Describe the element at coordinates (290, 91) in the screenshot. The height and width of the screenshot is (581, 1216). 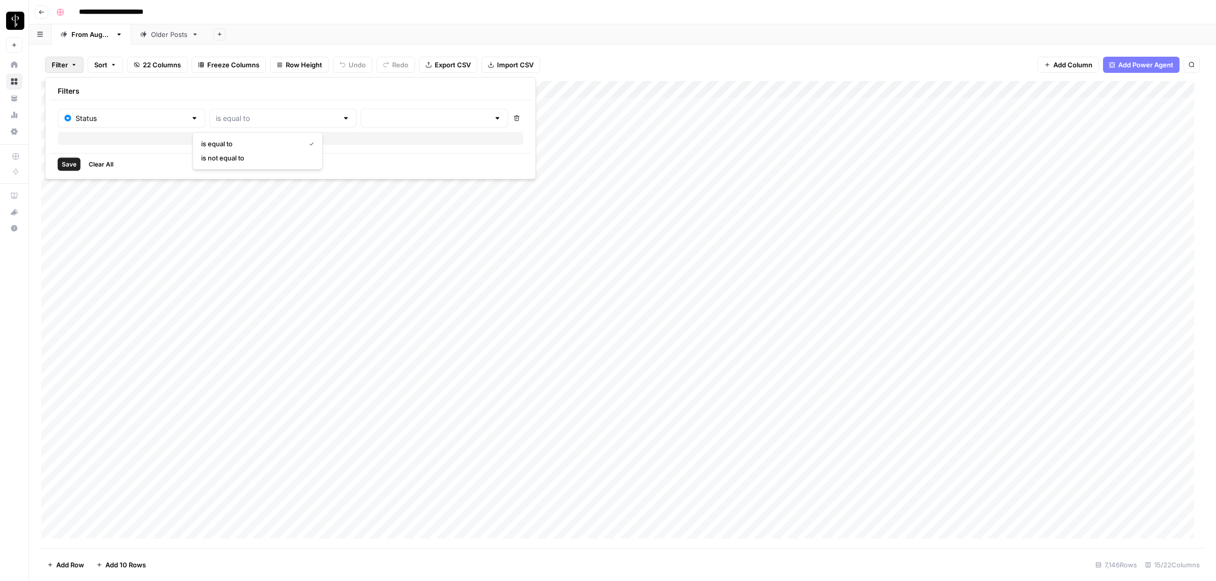
I see `div: Filters` at that location.